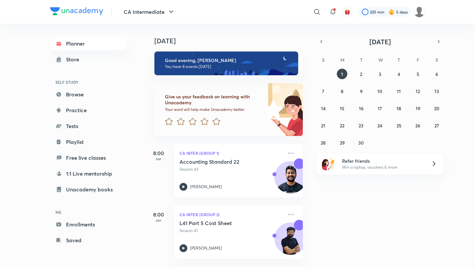 Image resolution: width=475 pixels, height=268 pixels. What do you see at coordinates (399, 108) in the screenshot?
I see `button: September 18, 2025` at bounding box center [399, 108].